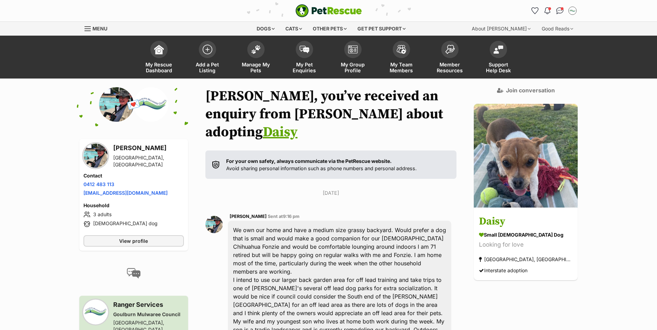 Image resolution: width=657 pixels, height=330 pixels. What do you see at coordinates (134, 176) in the screenshot?
I see `h4: Contact` at bounding box center [134, 176].